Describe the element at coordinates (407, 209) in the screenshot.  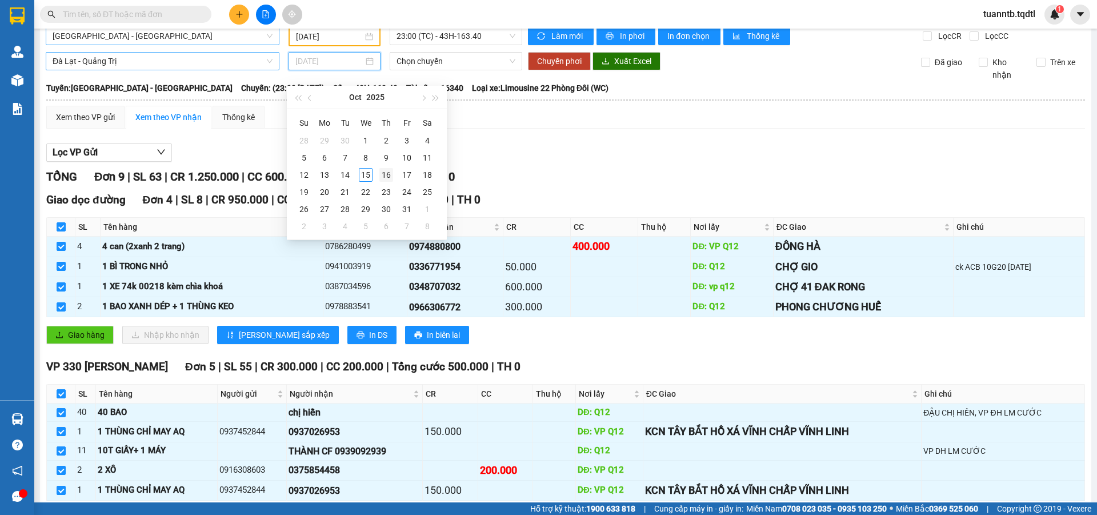
I see `td: 2025-10-31` at that location.